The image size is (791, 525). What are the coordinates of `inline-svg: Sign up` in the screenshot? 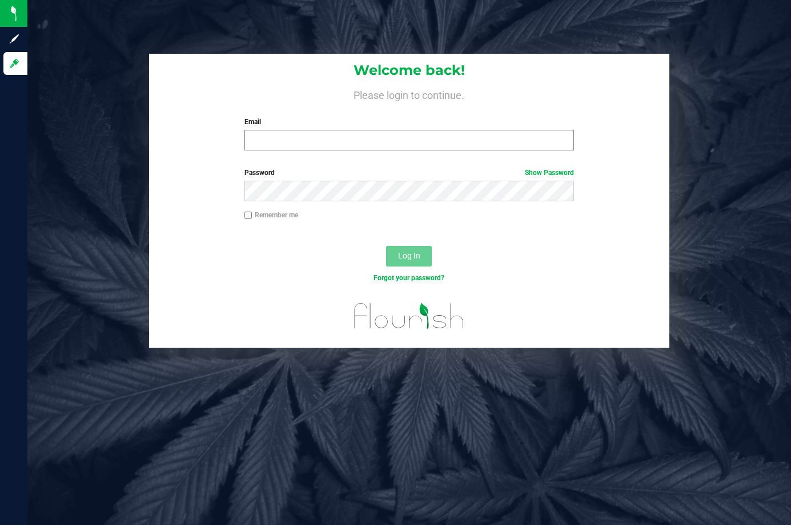 It's located at (14, 39).